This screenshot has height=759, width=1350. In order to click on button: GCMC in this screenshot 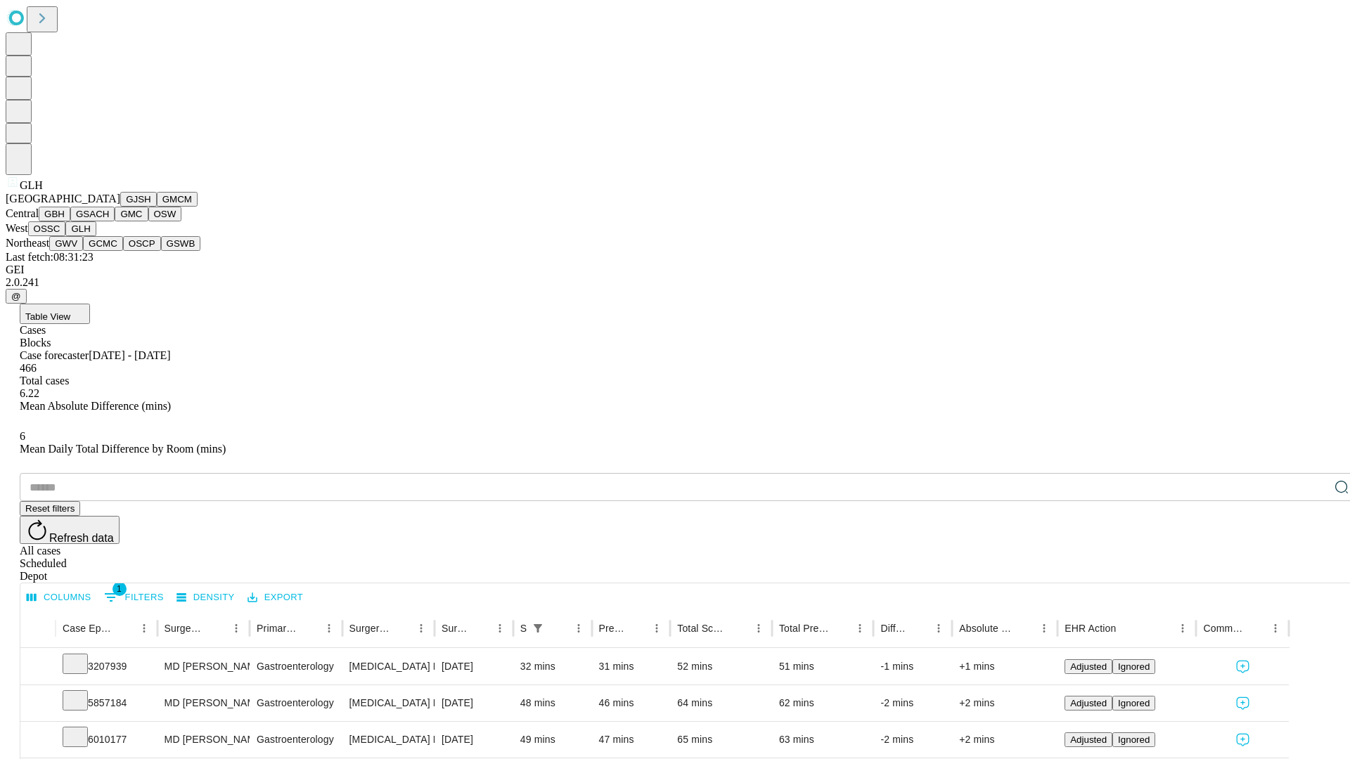, I will do `click(103, 243)`.